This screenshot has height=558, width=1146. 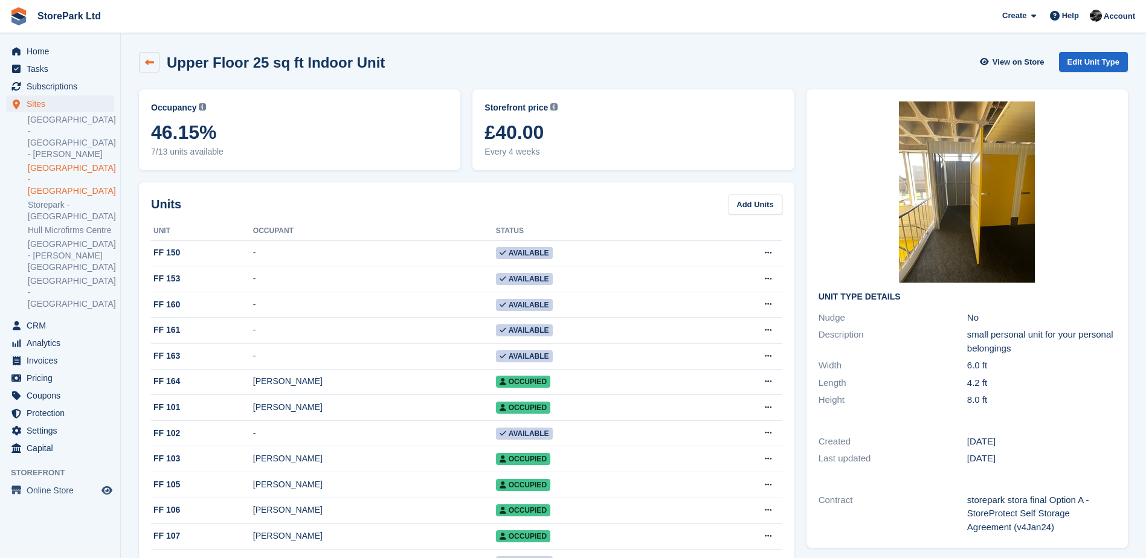 I want to click on div: FF 160, so click(x=202, y=304).